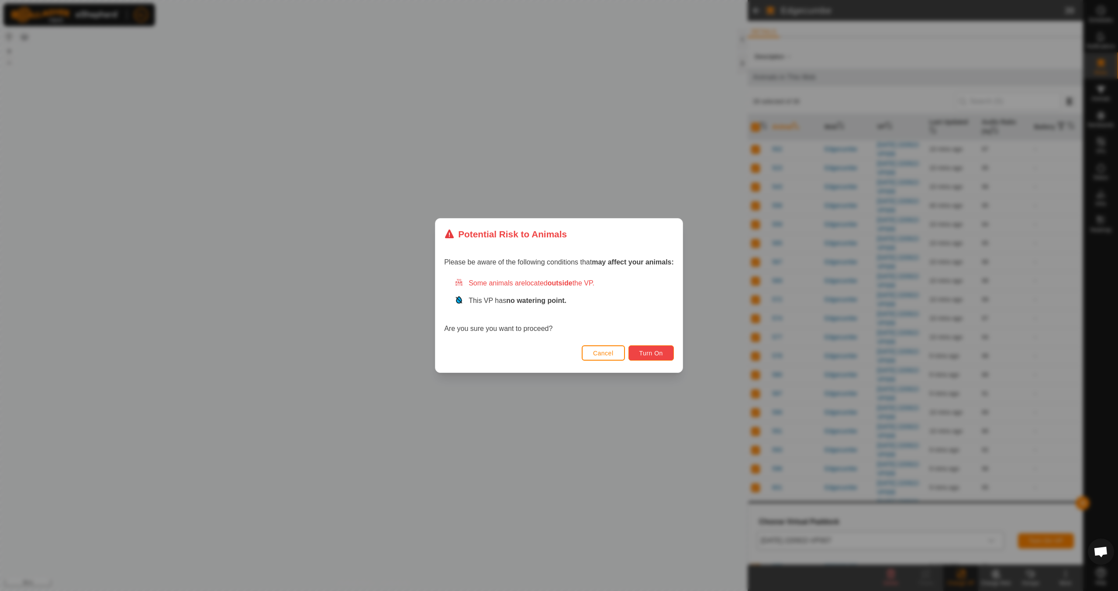 This screenshot has height=591, width=1118. Describe the element at coordinates (651, 352) in the screenshot. I see `button: Turn On` at that location.